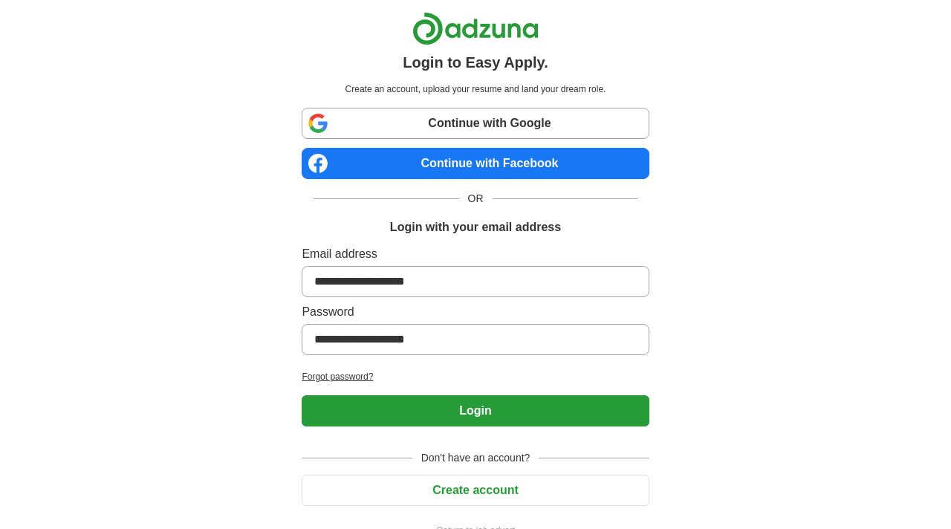 The image size is (951, 529). What do you see at coordinates (475, 254) in the screenshot?
I see `label: Email address` at bounding box center [475, 254].